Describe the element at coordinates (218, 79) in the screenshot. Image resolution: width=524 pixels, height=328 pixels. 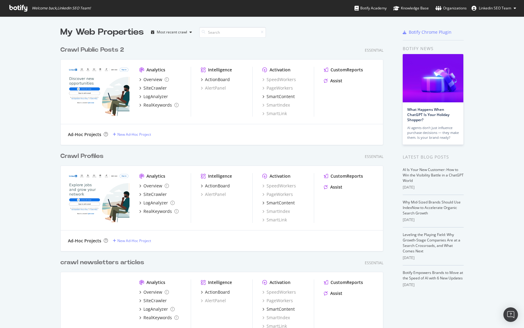
I see `div: ActionBoard` at that location.